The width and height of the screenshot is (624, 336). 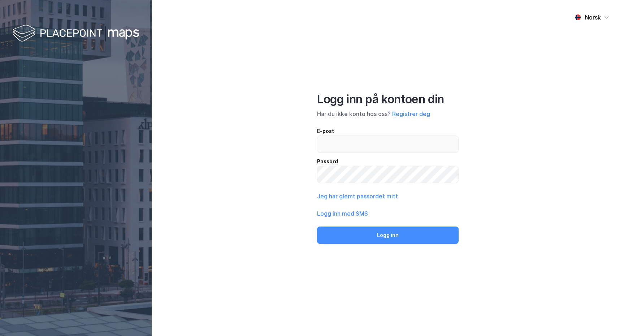 I want to click on div: Har du ikke konto hos oss?, so click(x=388, y=114).